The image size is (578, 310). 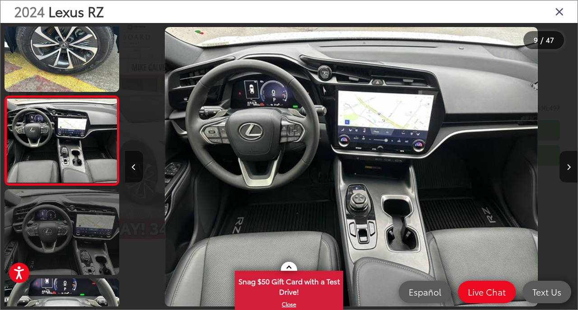 I want to click on a: Text Us, so click(x=546, y=292).